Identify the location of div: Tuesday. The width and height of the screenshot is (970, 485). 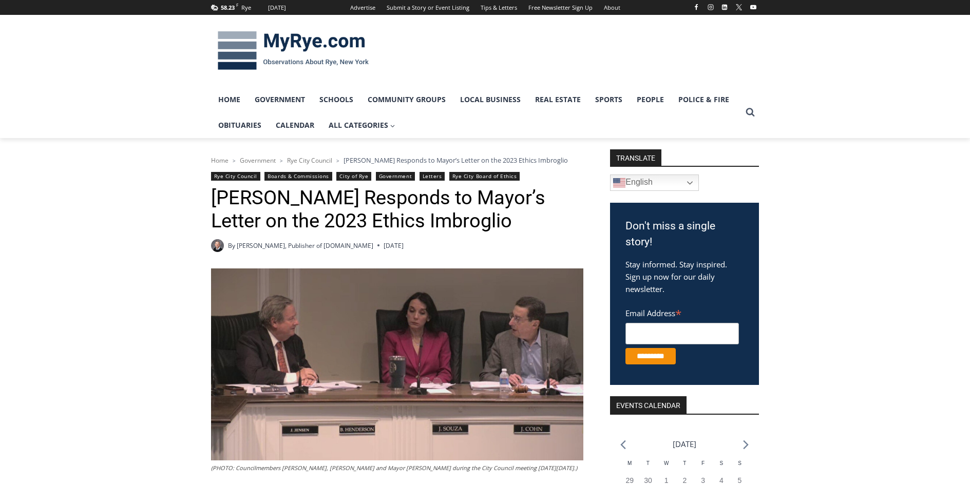
(648, 467).